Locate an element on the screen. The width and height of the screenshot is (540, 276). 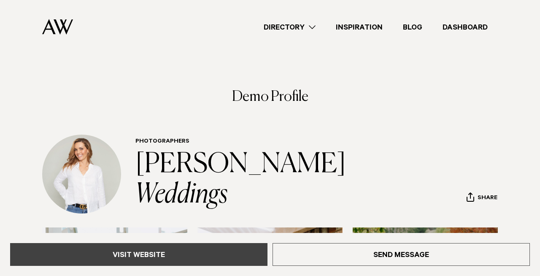
a: Visit Website is located at coordinates (139, 254).